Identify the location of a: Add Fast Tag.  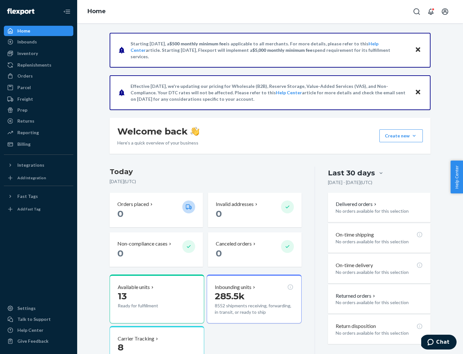
(39, 209).